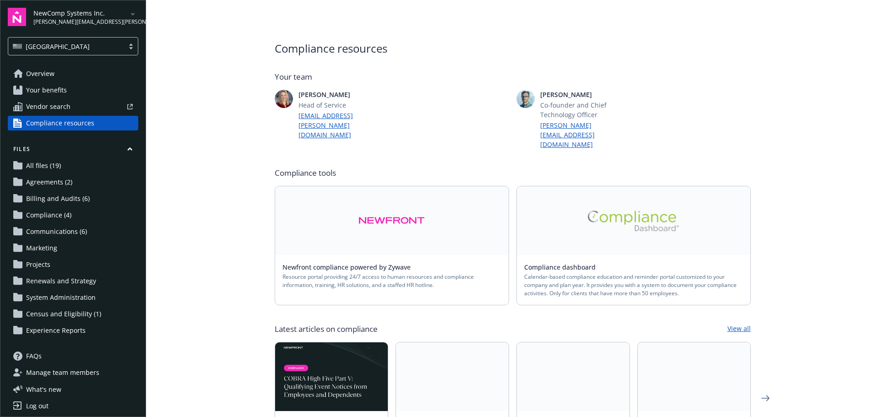 The image size is (879, 417). Describe the element at coordinates (46, 90) in the screenshot. I see `span: Your benefits` at that location.